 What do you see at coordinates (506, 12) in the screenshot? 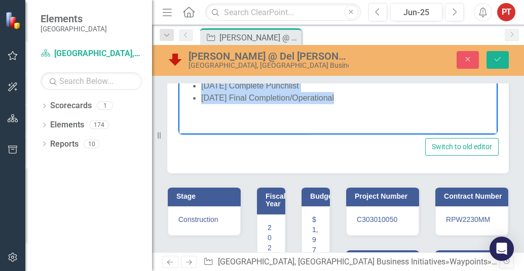
I see `button: PT` at bounding box center [506, 12].